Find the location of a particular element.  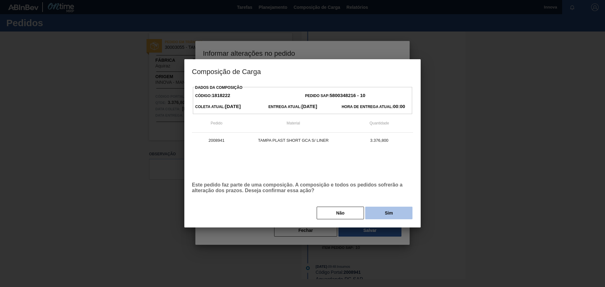

strong: 00:00 is located at coordinates (399, 106).